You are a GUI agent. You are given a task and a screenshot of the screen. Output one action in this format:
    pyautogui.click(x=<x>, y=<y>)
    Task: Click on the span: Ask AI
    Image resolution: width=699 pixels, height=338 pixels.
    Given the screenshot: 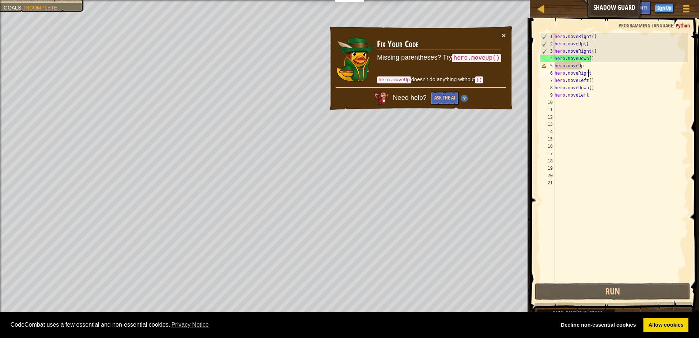 What is the action you would take?
    pyautogui.click(x=622, y=7)
    